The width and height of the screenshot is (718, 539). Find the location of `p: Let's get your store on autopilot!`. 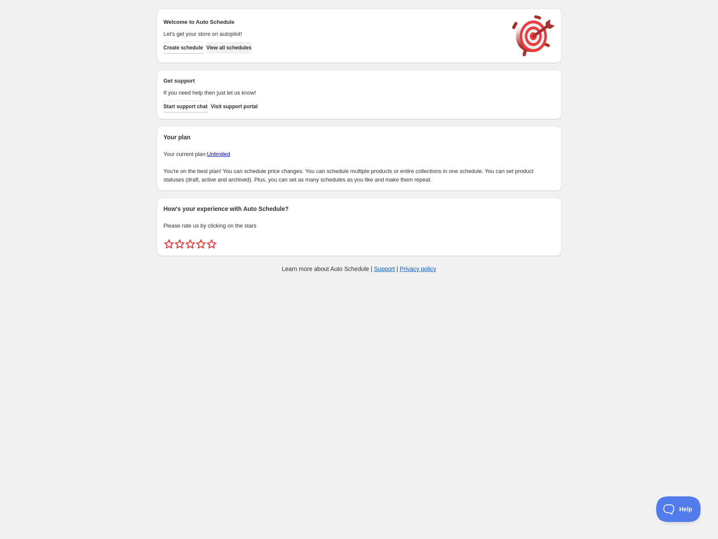

p: Let's get your store on autopilot! is located at coordinates (334, 34).